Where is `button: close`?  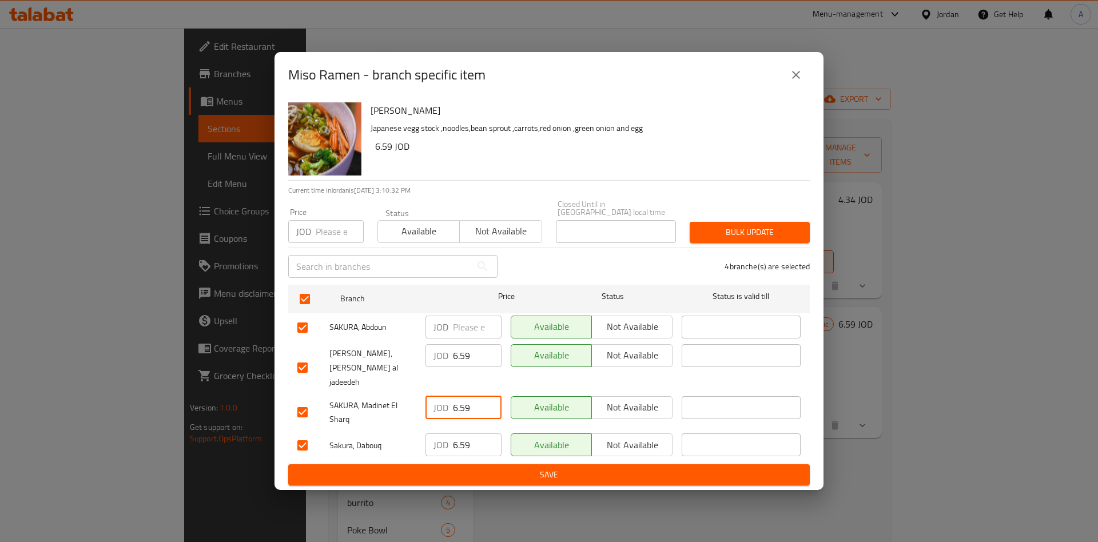 button: close is located at coordinates (796, 75).